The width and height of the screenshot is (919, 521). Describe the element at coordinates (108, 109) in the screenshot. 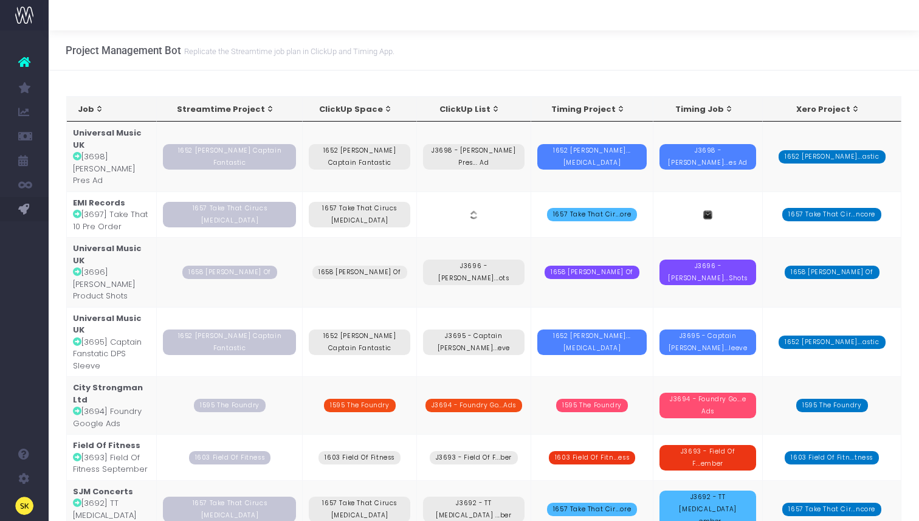

I see `div: Job` at that location.